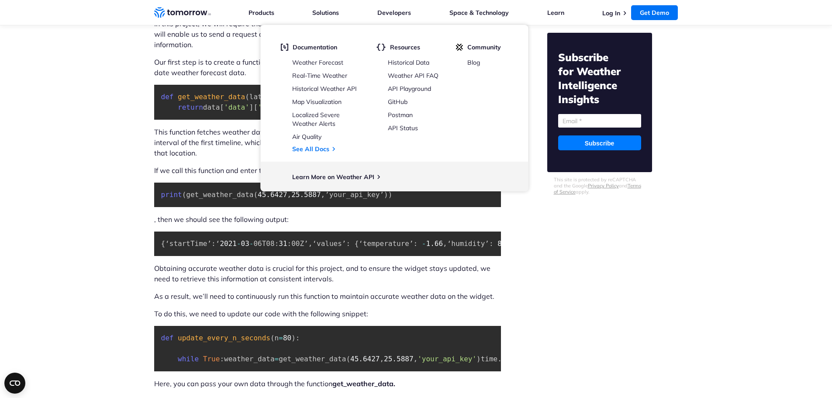  What do you see at coordinates (459, 47) in the screenshot?
I see `img: tio-c.svg` at bounding box center [459, 47].